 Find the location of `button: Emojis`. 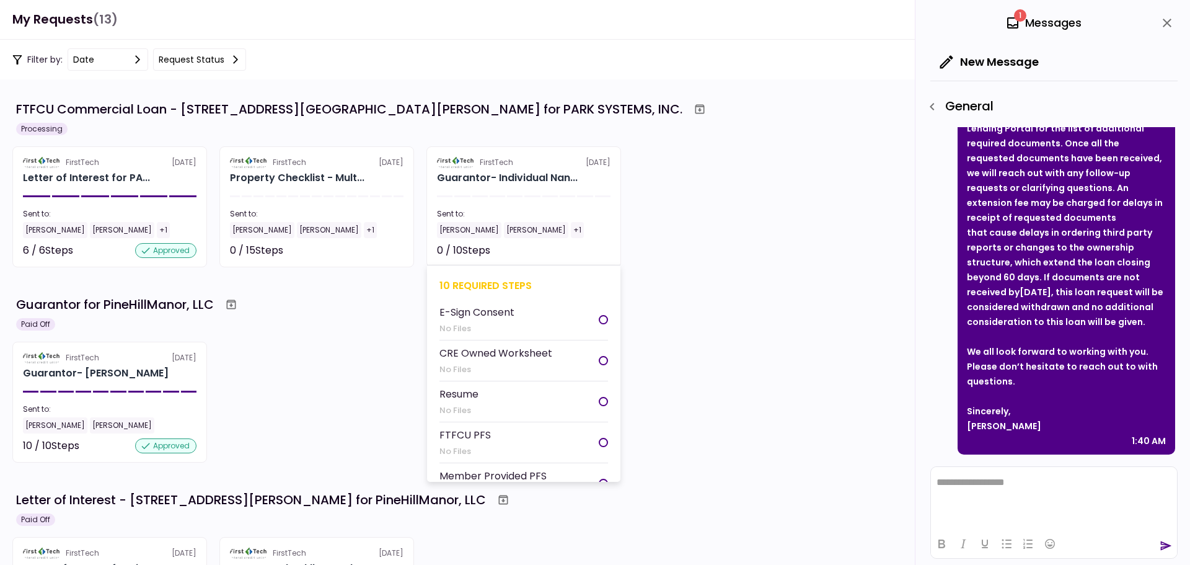

button: Emojis is located at coordinates (1050, 544).